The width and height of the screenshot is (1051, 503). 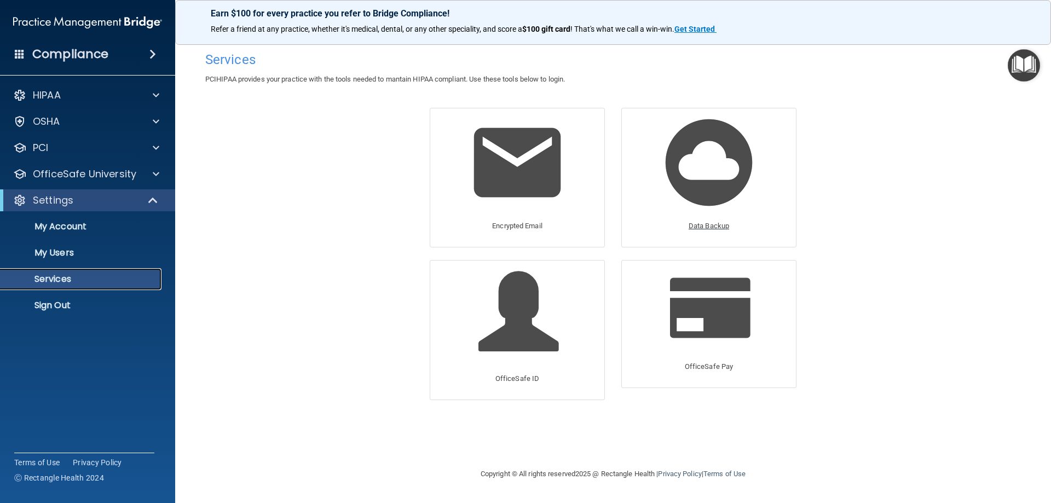 I want to click on p: Earn $100 for every practice you refer to Bridge Compliance!, so click(x=613, y=13).